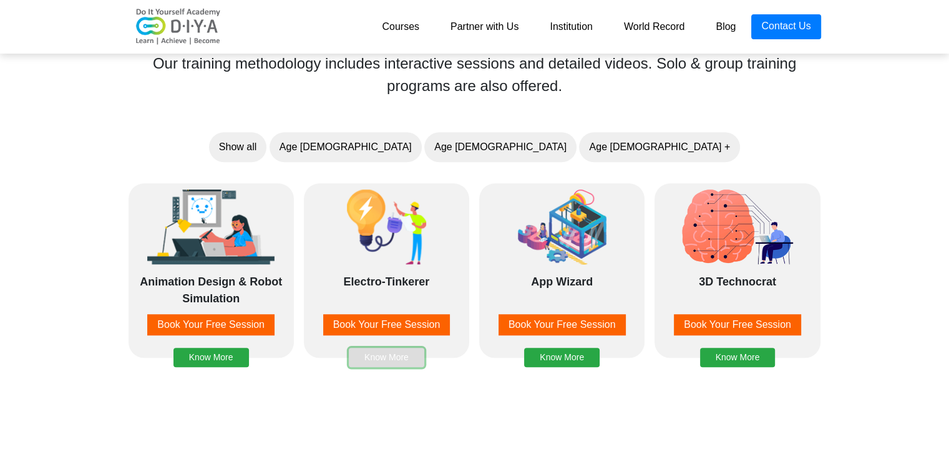 This screenshot has height=455, width=949. Describe the element at coordinates (386, 289) in the screenshot. I see `div: Electro-Tinkerer` at that location.